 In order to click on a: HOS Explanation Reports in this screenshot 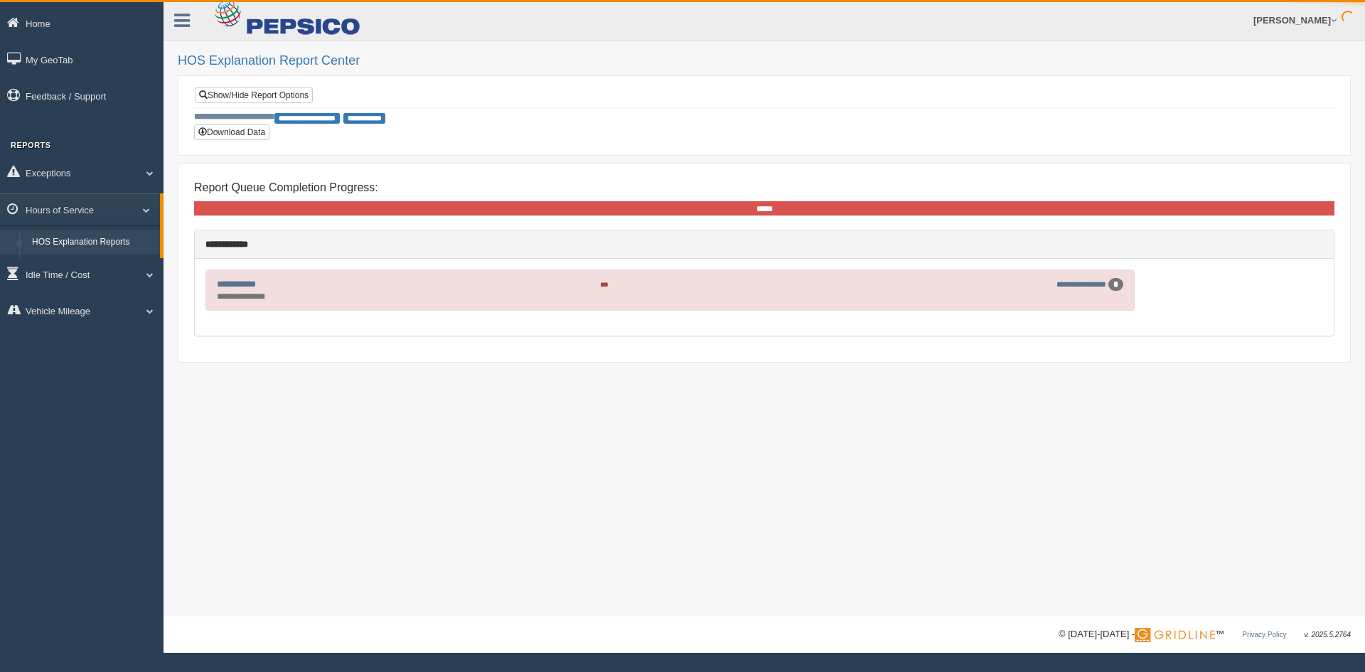, I will do `click(92, 242)`.